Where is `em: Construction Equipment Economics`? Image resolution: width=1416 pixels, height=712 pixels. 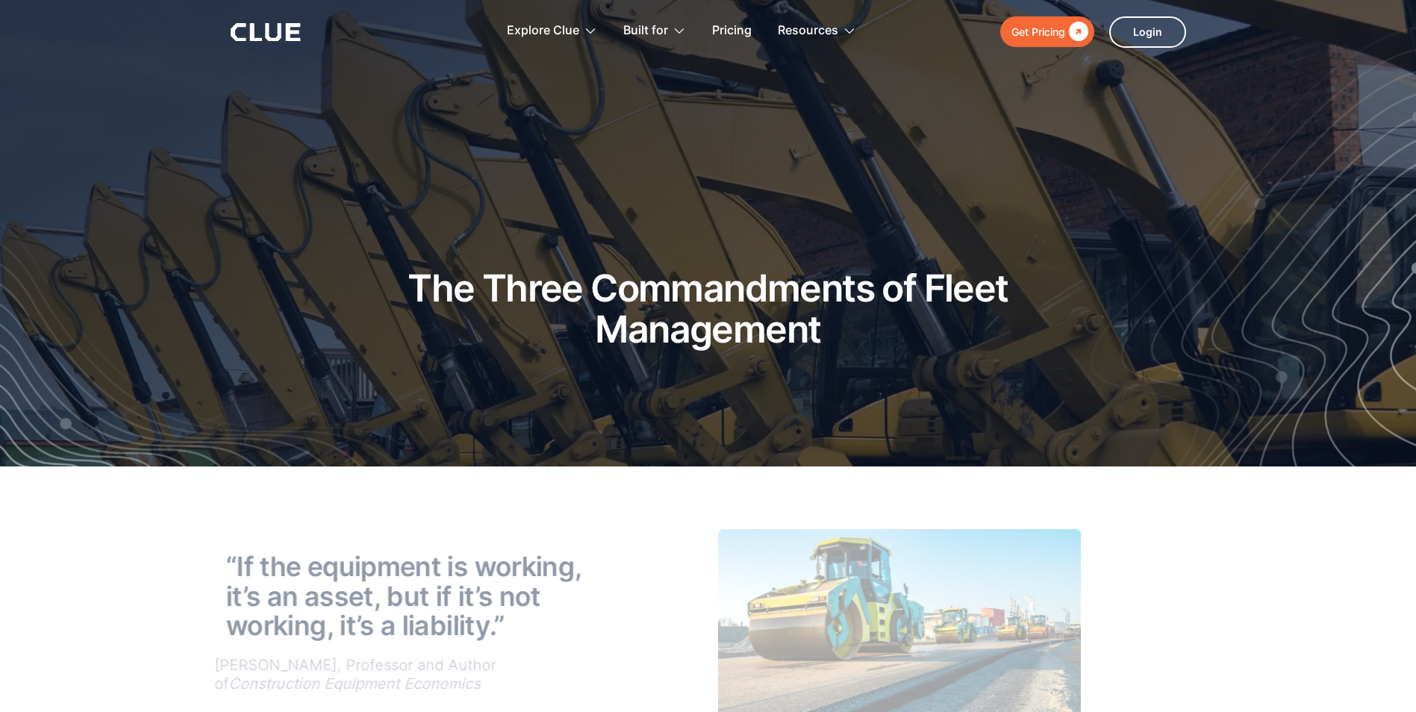 em: Construction Equipment Economics is located at coordinates (354, 684).